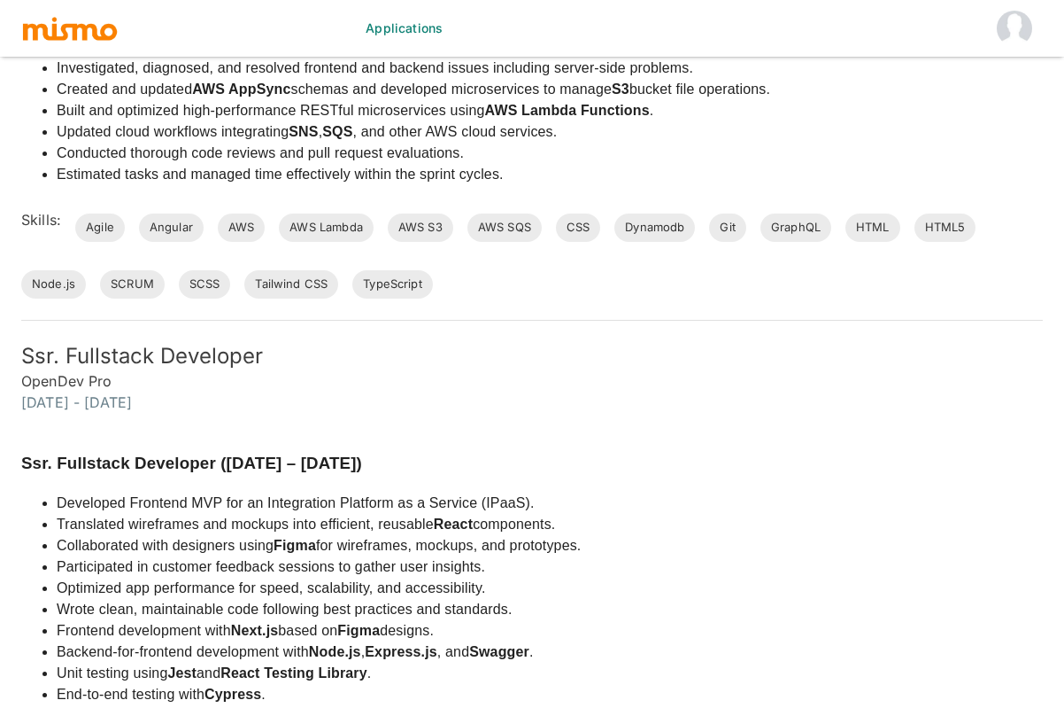 This screenshot has width=1064, height=708. What do you see at coordinates (171, 228) in the screenshot?
I see `span: Angular` at bounding box center [171, 228].